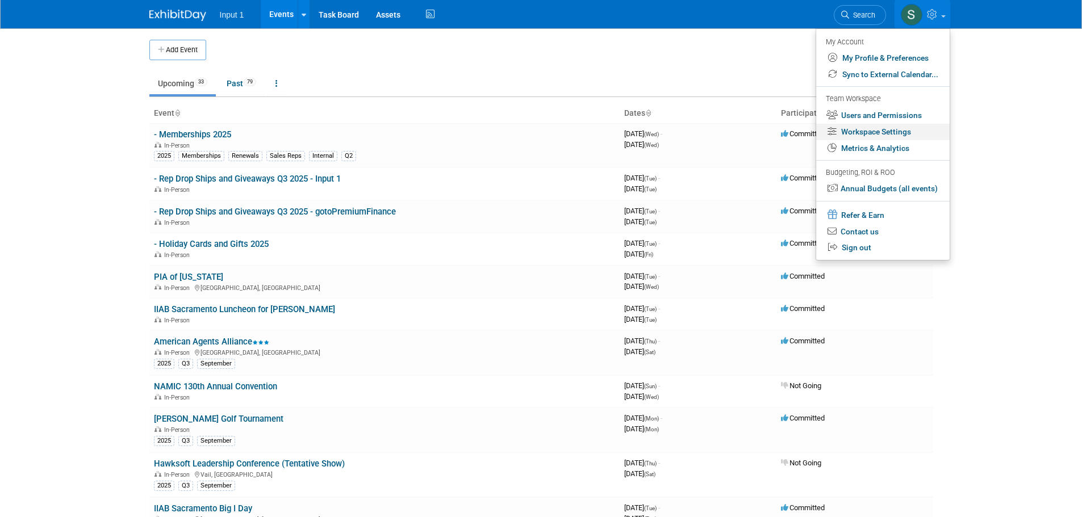 The width and height of the screenshot is (1082, 517). I want to click on a: My Profile & Preferences, so click(883, 58).